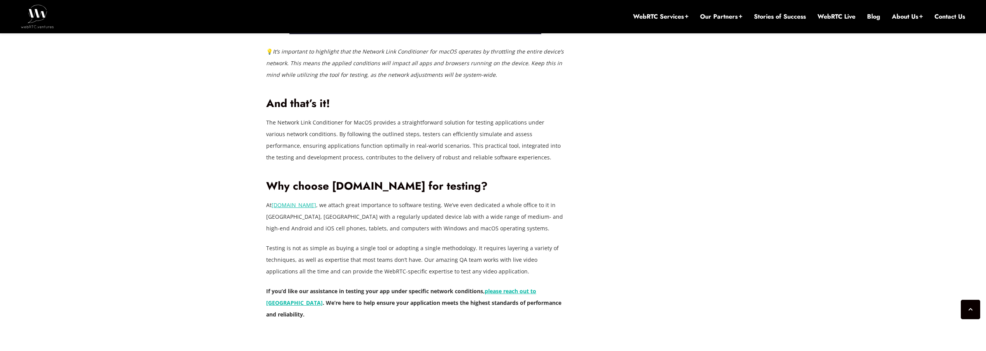  I want to click on a: WebRTC Live, so click(836, 17).